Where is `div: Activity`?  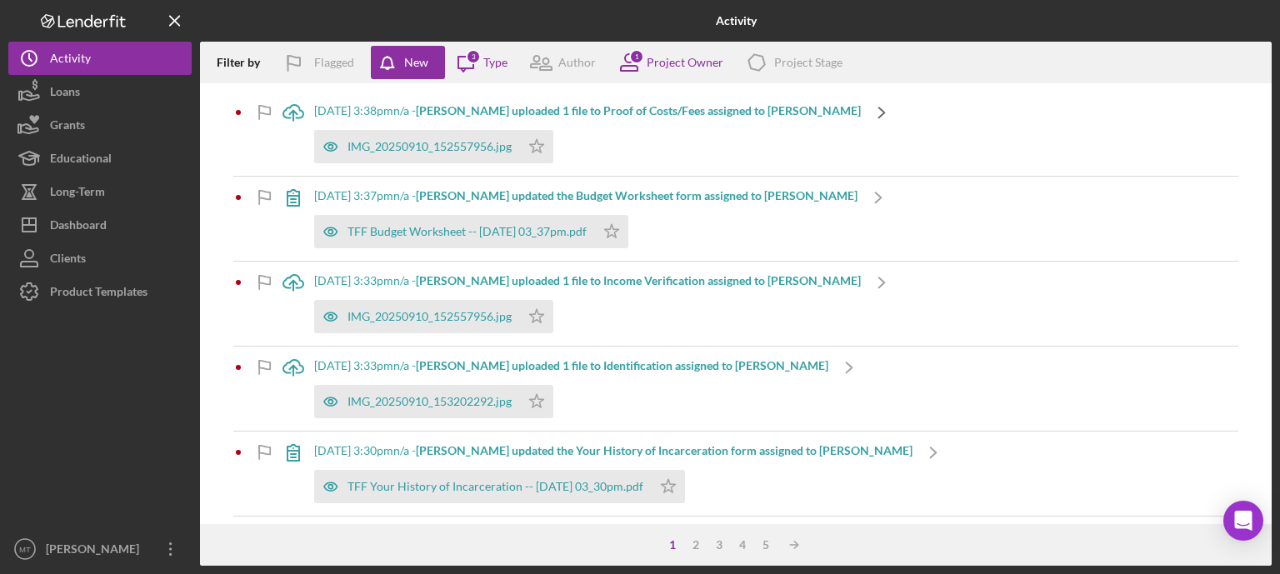 div: Activity is located at coordinates (70, 60).